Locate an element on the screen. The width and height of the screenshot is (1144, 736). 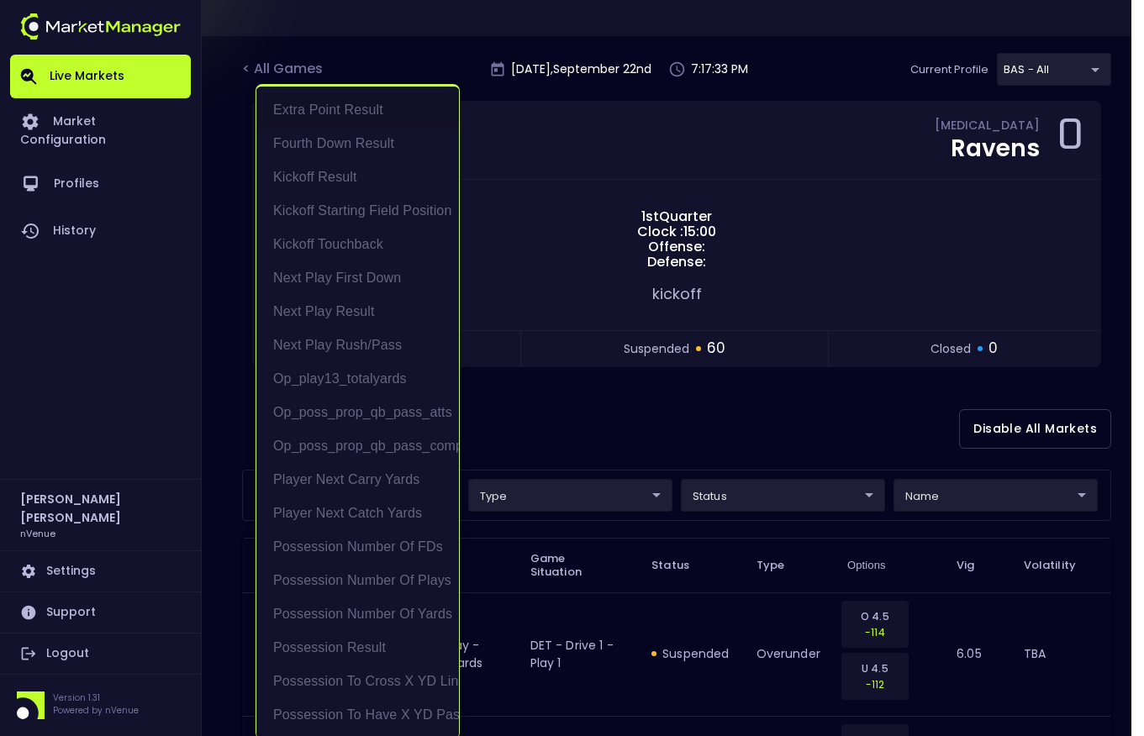
li: Kickoff Starting Field Position is located at coordinates (357, 211).